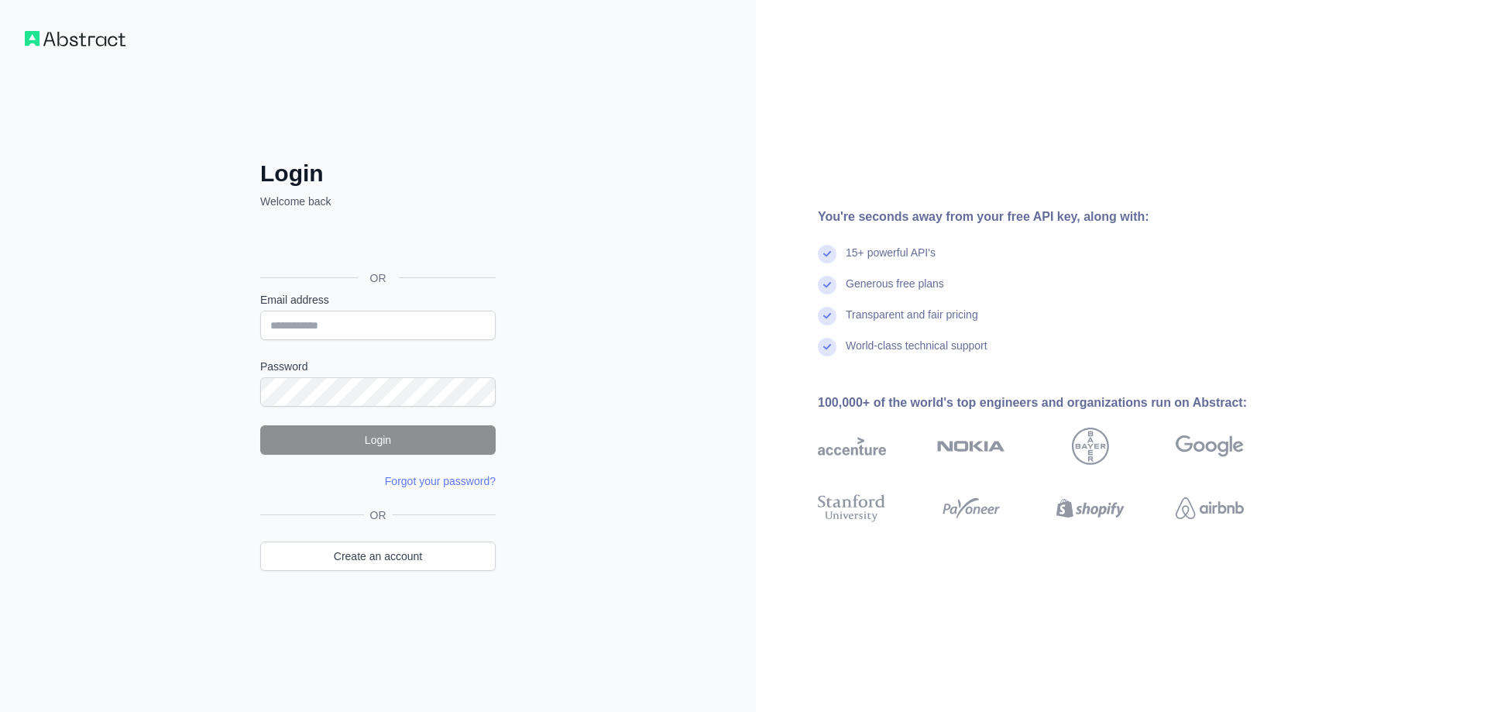 This screenshot has width=1487, height=712. I want to click on img: nokia, so click(971, 446).